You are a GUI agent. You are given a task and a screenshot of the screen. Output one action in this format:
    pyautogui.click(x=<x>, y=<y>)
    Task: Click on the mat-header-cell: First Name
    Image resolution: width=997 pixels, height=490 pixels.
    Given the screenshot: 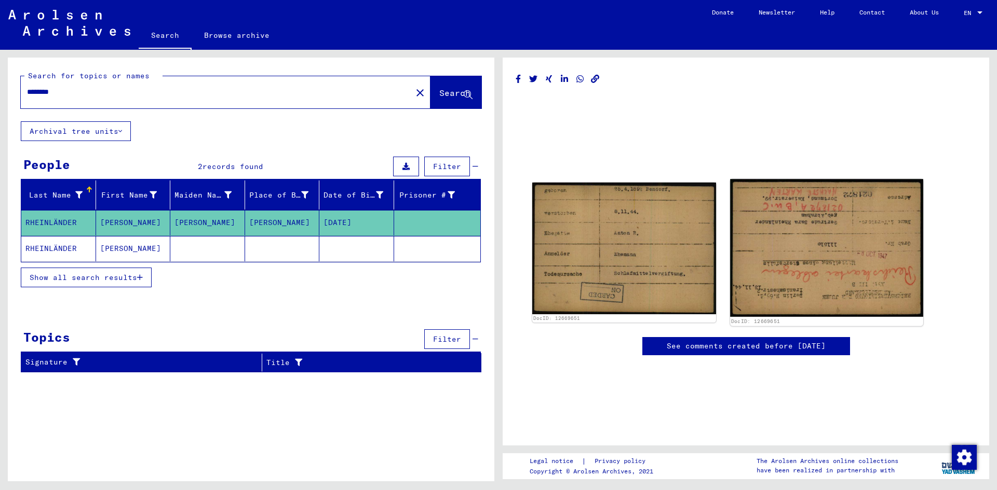 What is the action you would take?
    pyautogui.click(x=133, y=195)
    